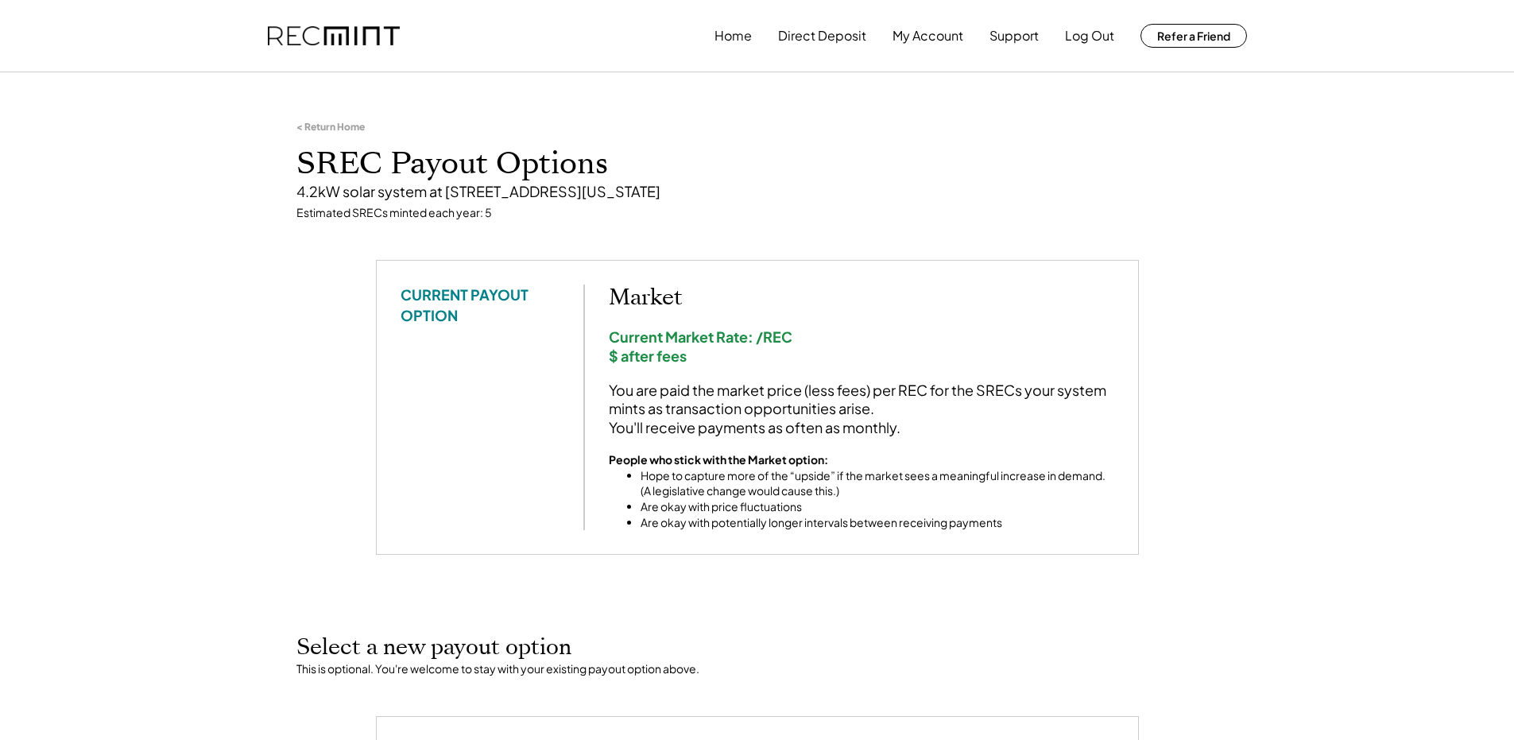 Image resolution: width=1514 pixels, height=740 pixels. Describe the element at coordinates (733, 36) in the screenshot. I see `button: Home` at that location.